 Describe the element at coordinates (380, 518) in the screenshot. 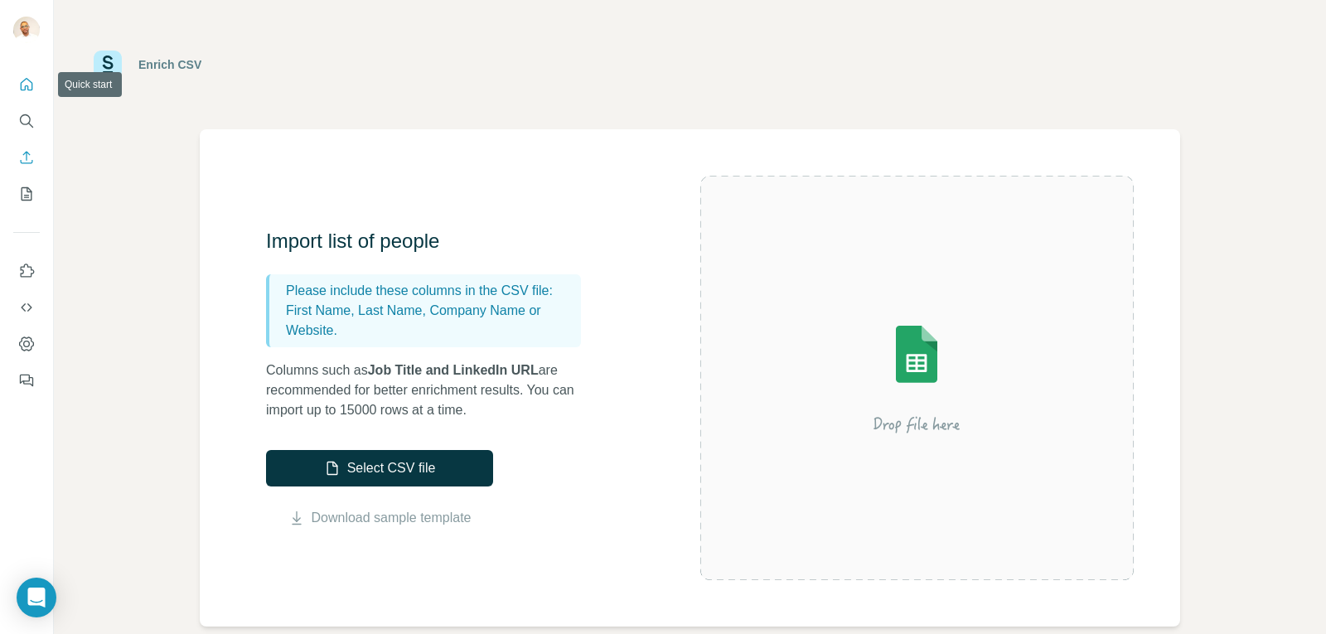

I see `button: Download sample template` at that location.